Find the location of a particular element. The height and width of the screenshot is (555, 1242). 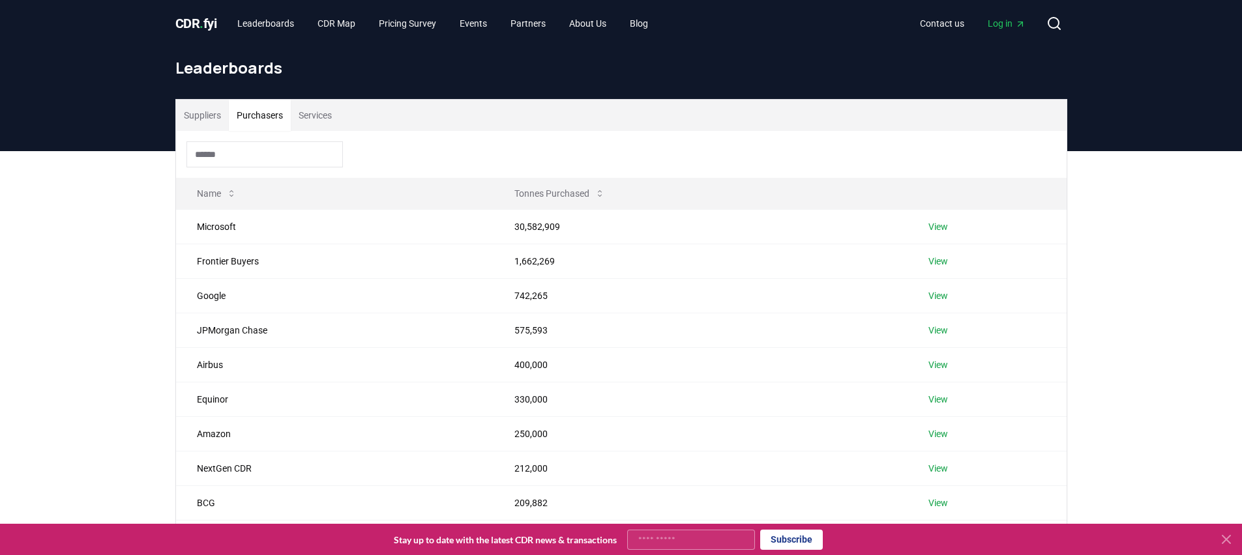

a: Log in is located at coordinates (1006, 23).